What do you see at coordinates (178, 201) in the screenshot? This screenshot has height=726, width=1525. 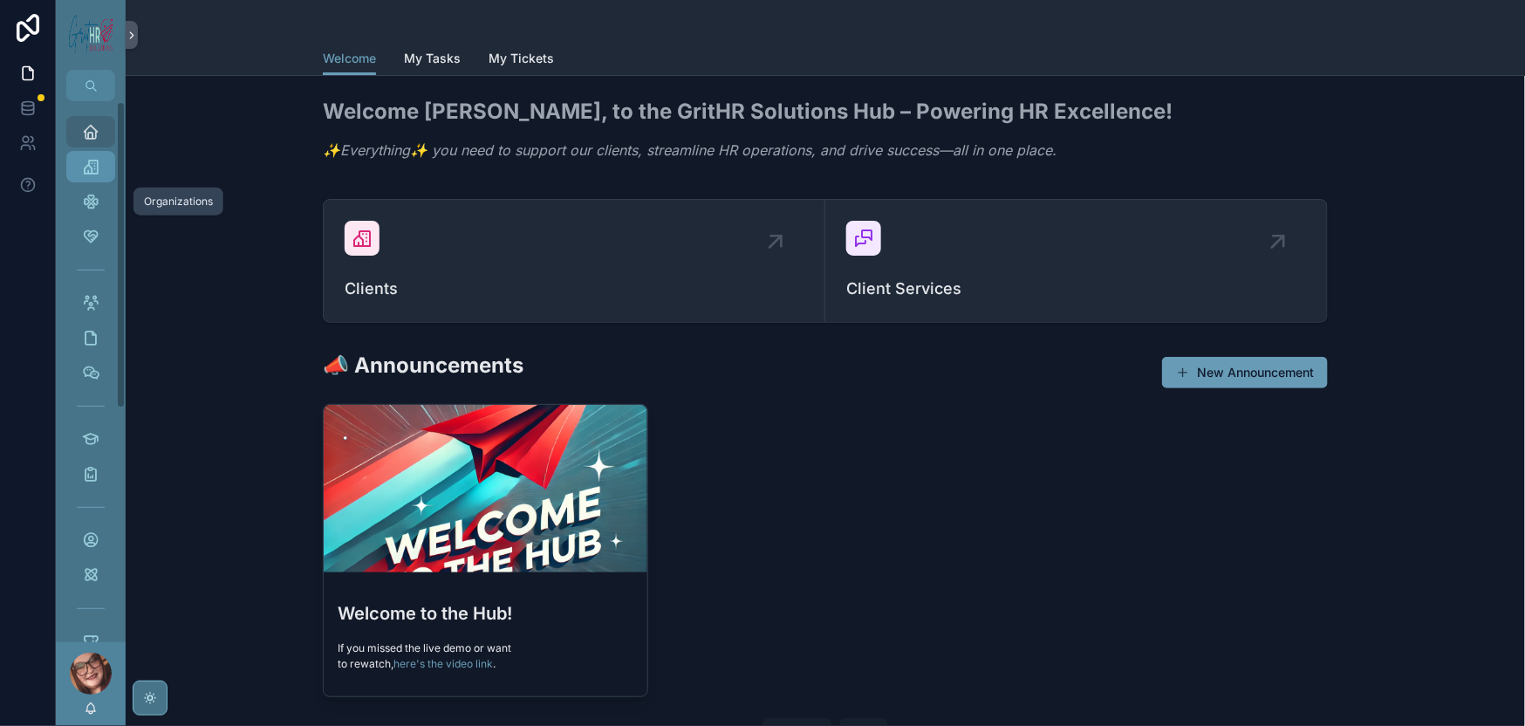 I see `div: Organizations` at bounding box center [178, 201].